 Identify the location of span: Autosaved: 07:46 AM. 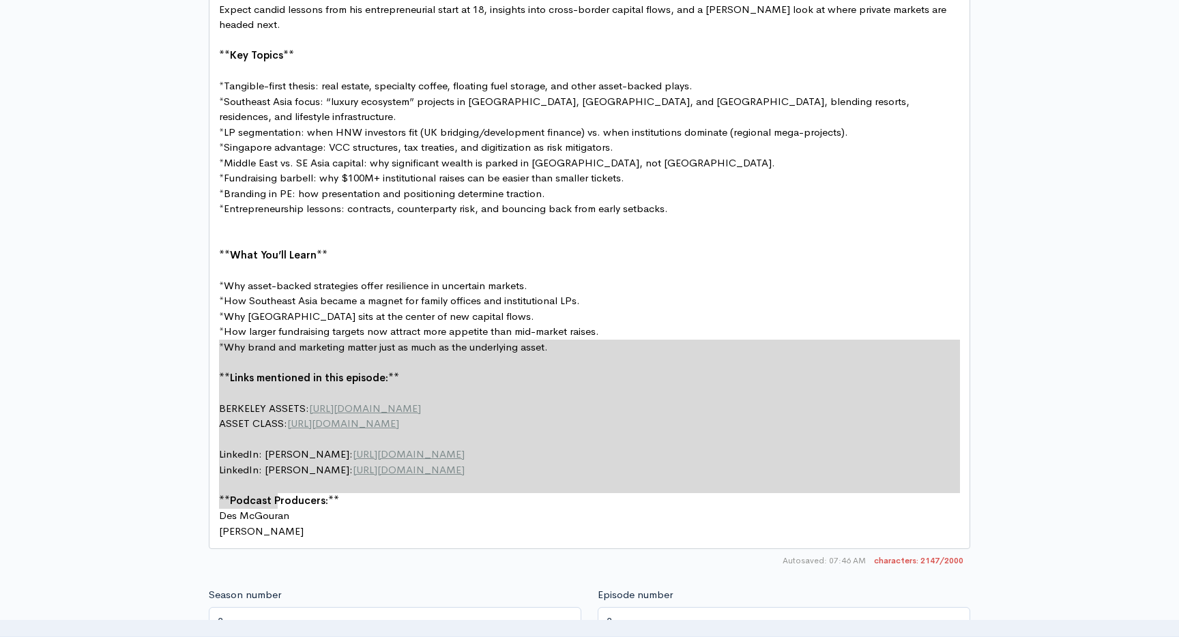
(824, 561).